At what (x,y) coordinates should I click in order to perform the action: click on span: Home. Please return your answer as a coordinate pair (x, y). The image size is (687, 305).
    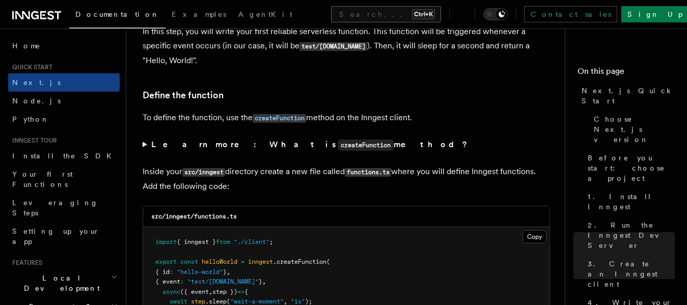
    Looking at the image, I should click on (26, 46).